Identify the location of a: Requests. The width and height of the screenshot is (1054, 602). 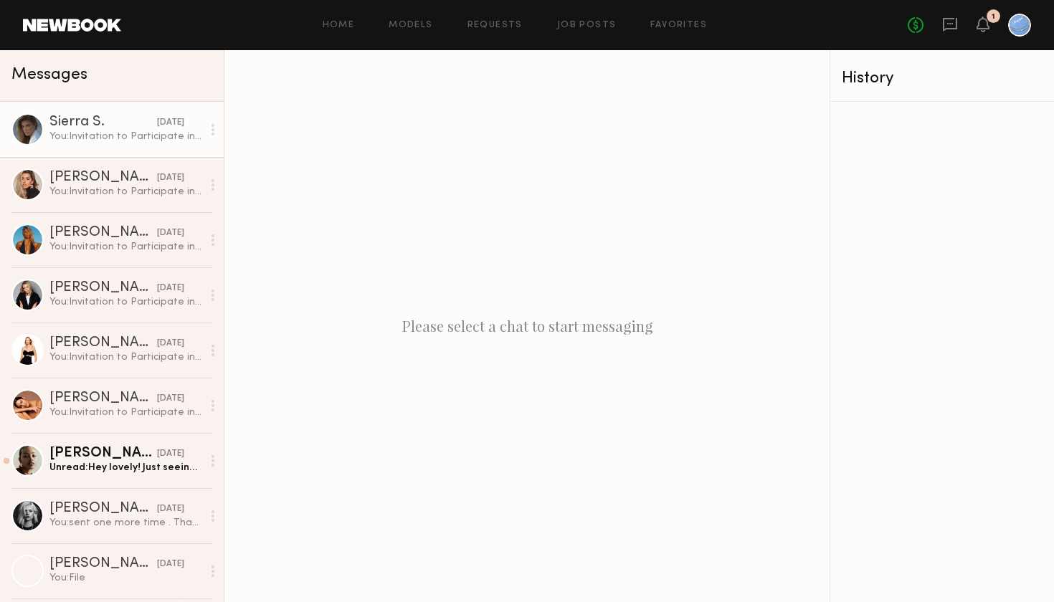
(495, 25).